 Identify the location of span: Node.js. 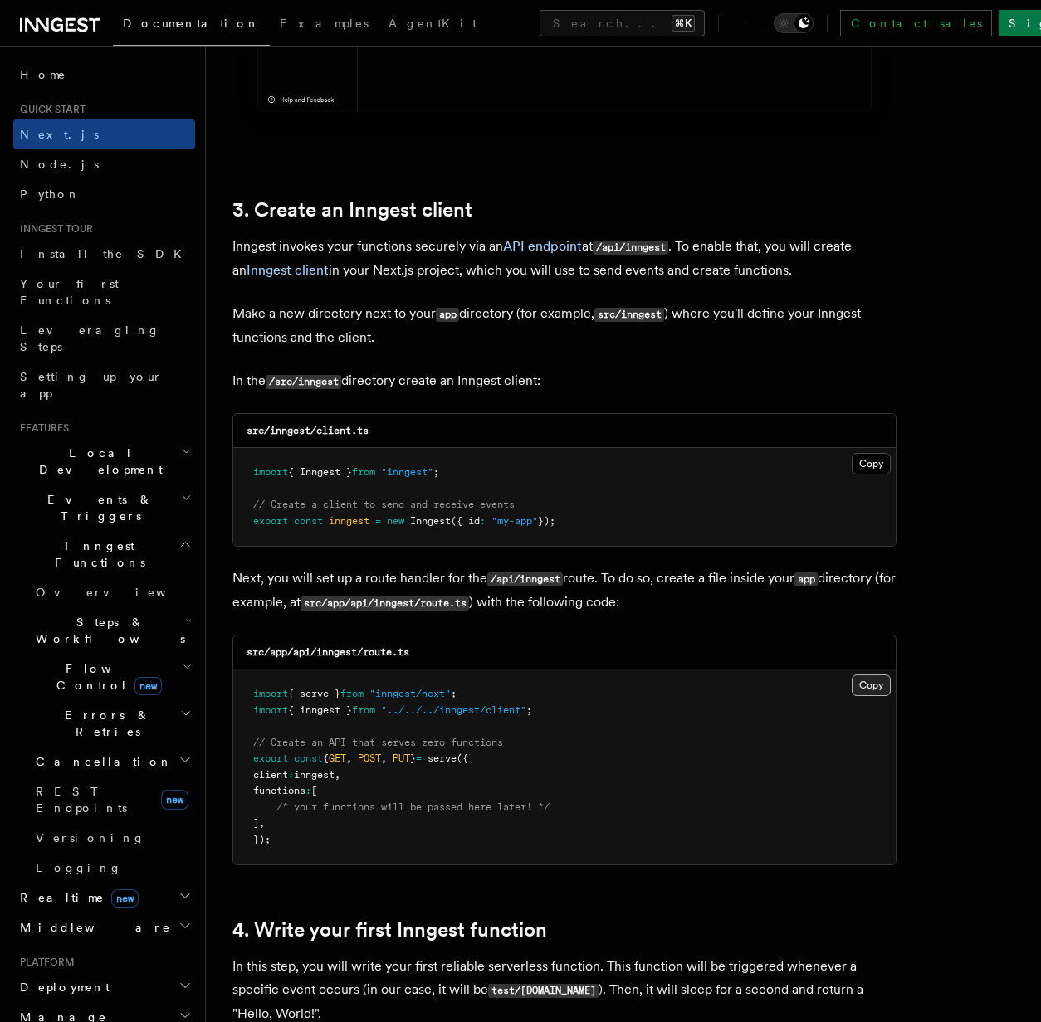
(59, 164).